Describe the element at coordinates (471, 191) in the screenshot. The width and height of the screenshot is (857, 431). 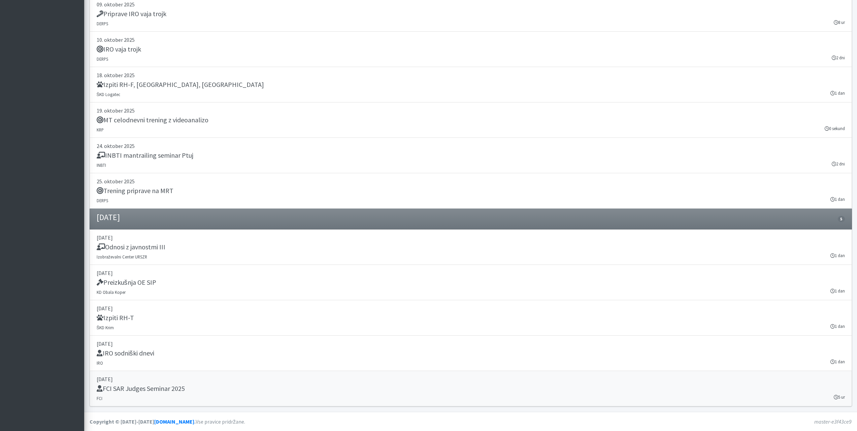
I see `a: 25. oktober 2025 Trening priprave na MRT DERPS 1 dan` at that location.